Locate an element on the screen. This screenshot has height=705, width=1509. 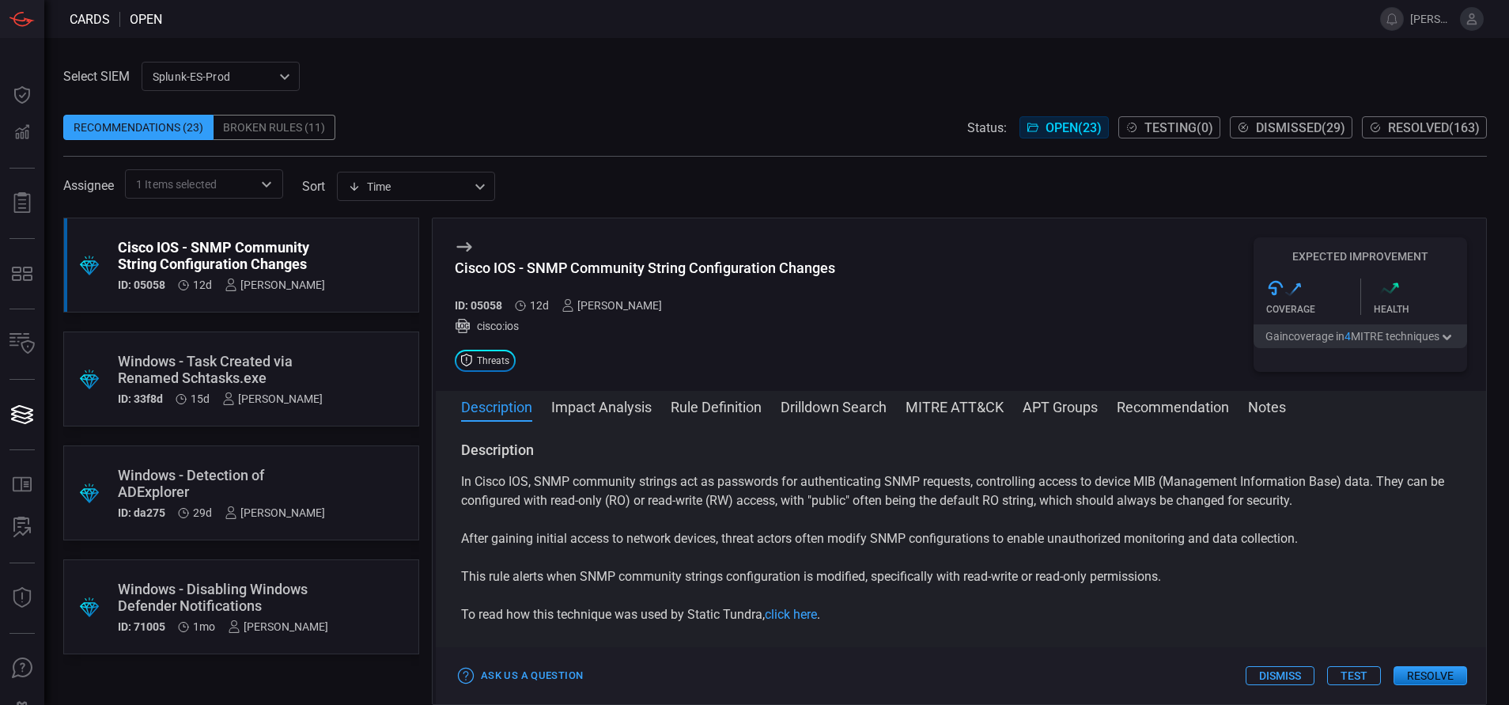
h5: ID: da275 is located at coordinates (142, 513).